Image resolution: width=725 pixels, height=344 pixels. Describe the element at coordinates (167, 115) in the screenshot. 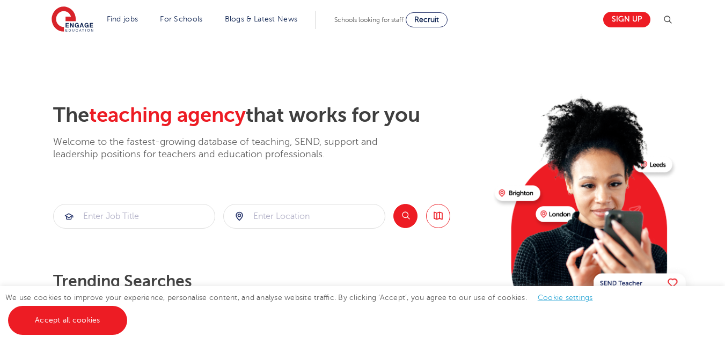

I see `span: teaching agency` at that location.